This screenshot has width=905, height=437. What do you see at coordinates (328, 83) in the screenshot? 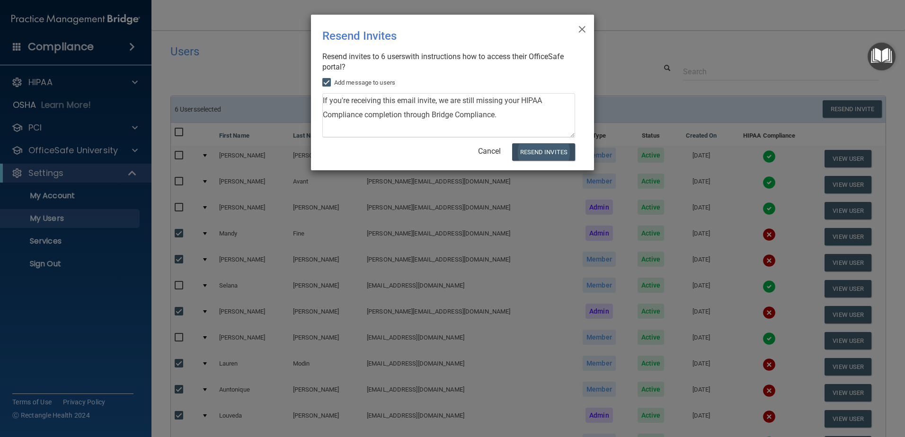
I see `input: Add message to users` at bounding box center [328, 83].